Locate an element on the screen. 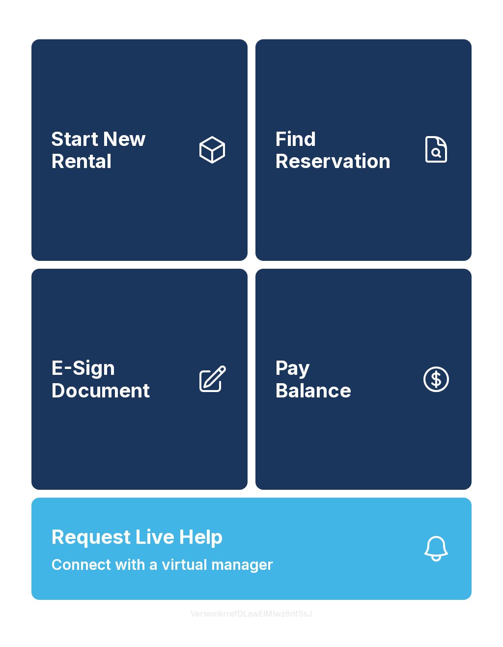 Image resolution: width=503 pixels, height=647 pixels. span: Connect with a virtual manager is located at coordinates (162, 564).